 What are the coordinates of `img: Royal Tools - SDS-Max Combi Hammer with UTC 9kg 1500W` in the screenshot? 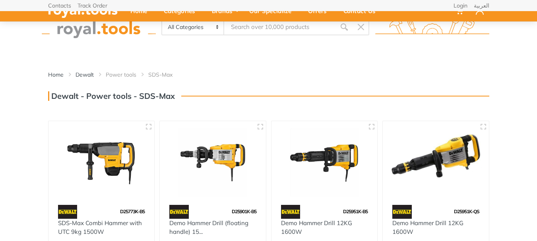 It's located at (101, 162).